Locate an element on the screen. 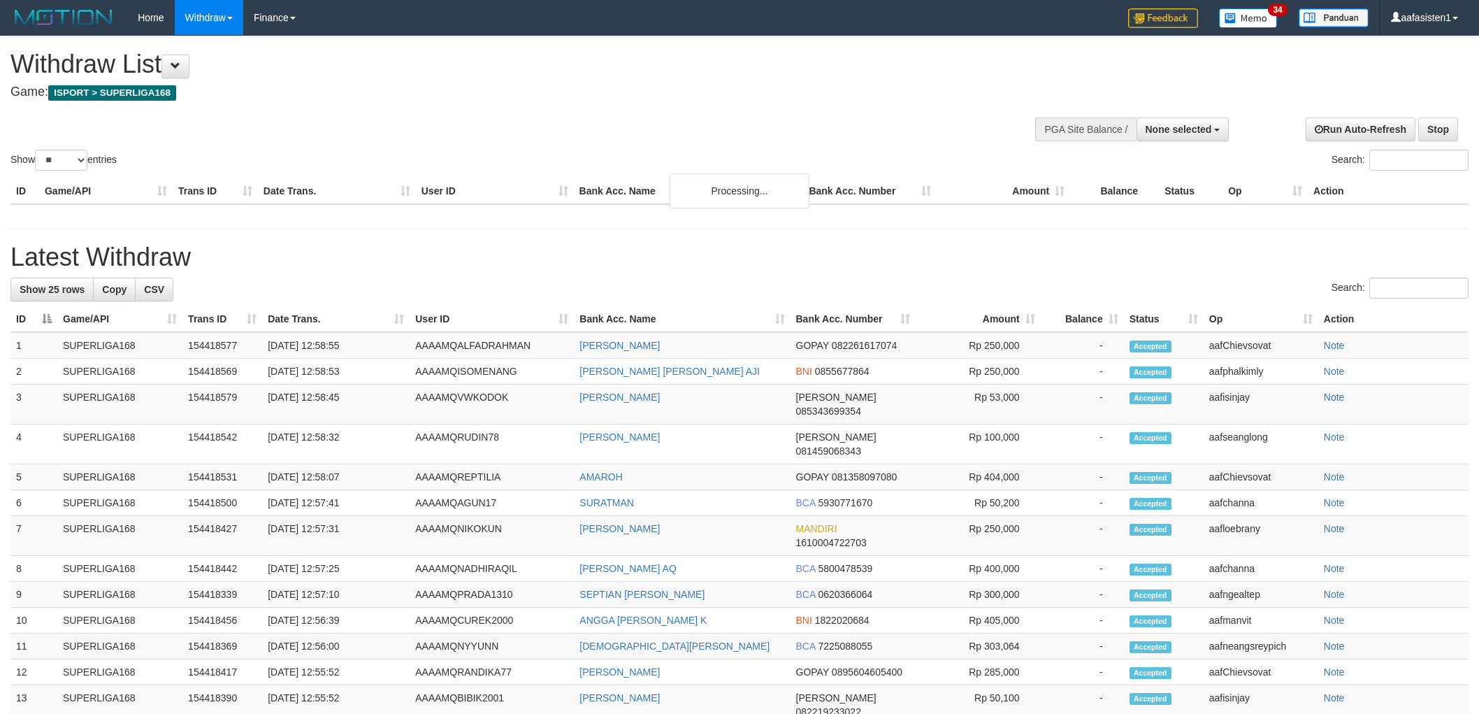 This screenshot has height=714, width=1479. th: Action is located at coordinates (1393, 319).